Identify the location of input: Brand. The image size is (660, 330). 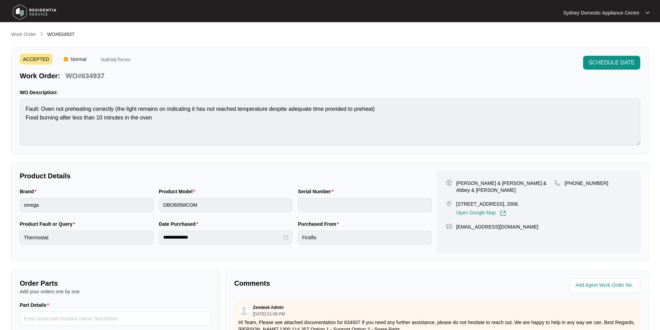
(87, 205).